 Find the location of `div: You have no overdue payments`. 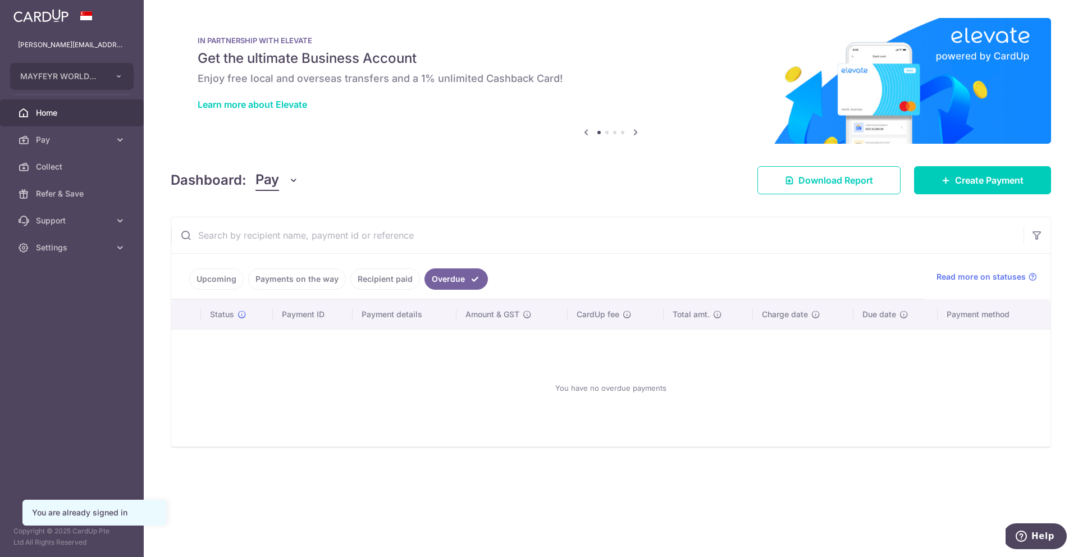

div: You have no overdue payments is located at coordinates (611, 388).